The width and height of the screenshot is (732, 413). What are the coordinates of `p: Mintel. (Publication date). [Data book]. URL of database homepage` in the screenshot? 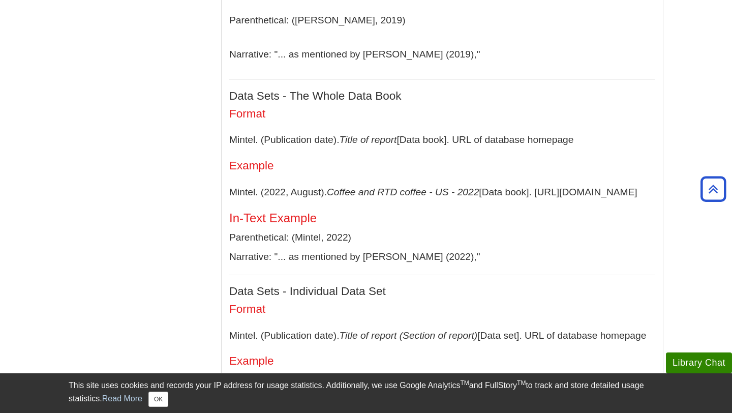 It's located at (442, 140).